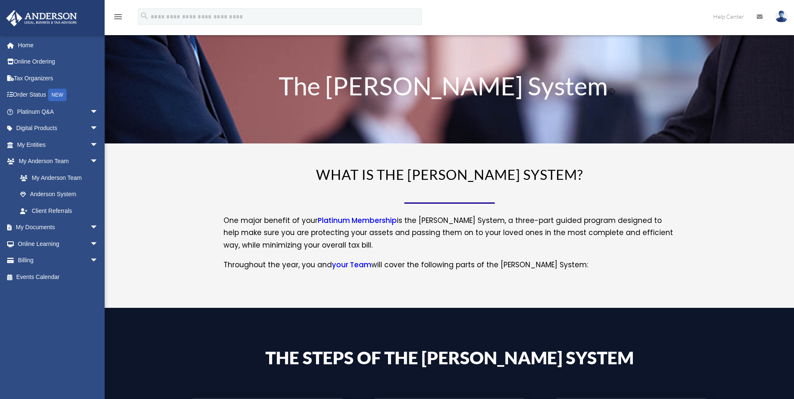  I want to click on a: My Anderson Team, so click(61, 178).